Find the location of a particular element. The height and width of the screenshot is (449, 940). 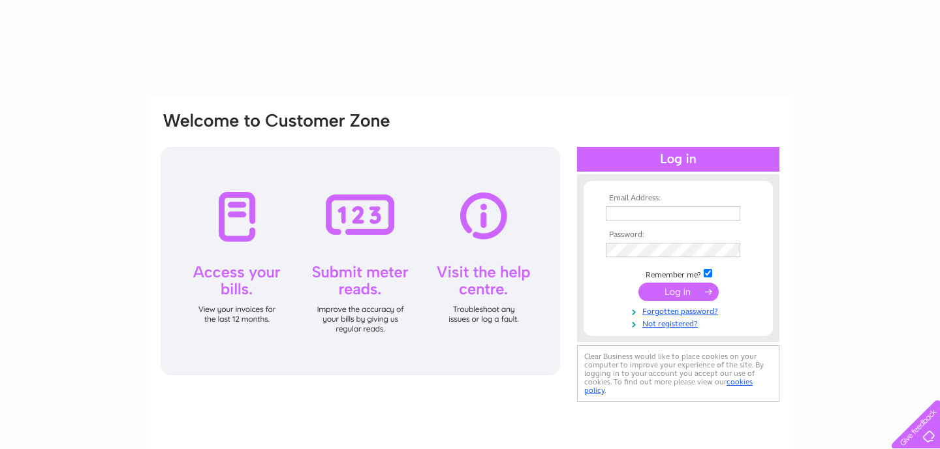

a: Forgotten password? is located at coordinates (679, 310).